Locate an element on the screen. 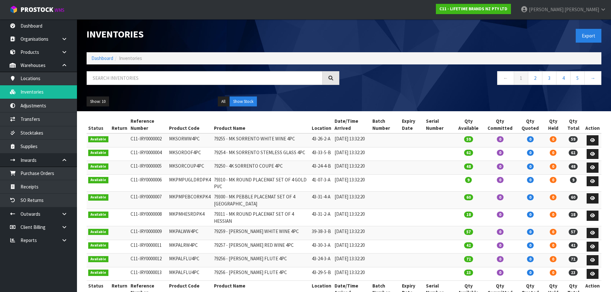 The image size is (611, 292). td: MKPALWW4PC is located at coordinates (190, 233).